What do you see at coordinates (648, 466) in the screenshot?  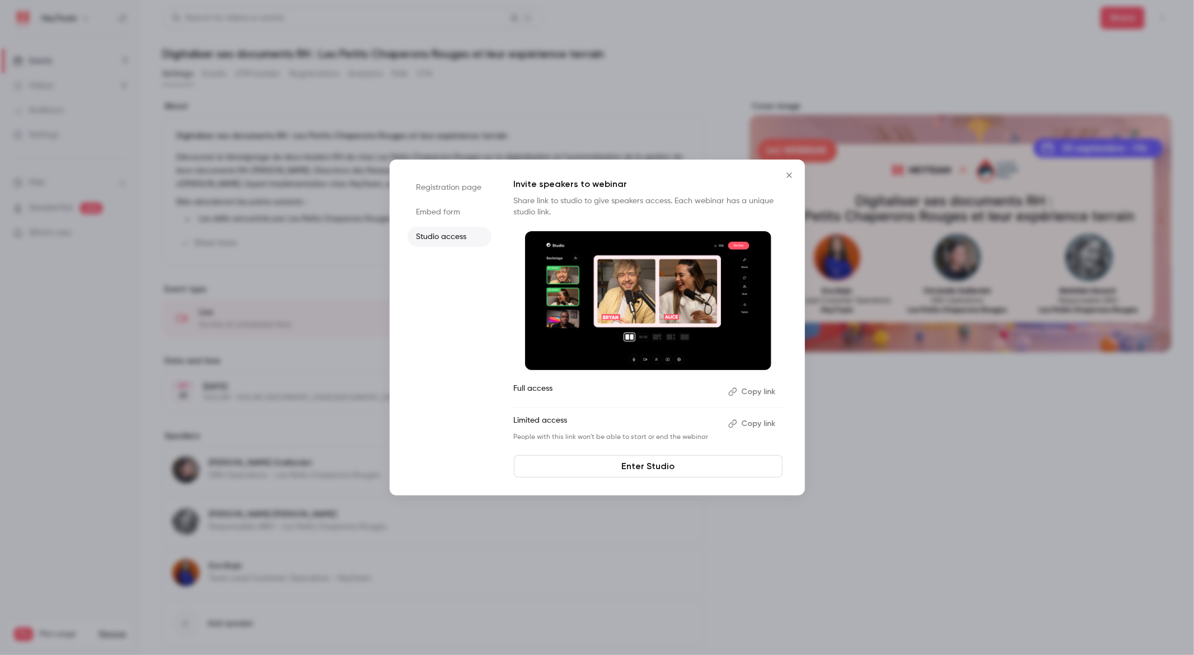 I see `a: Enter Studio` at bounding box center [648, 466].